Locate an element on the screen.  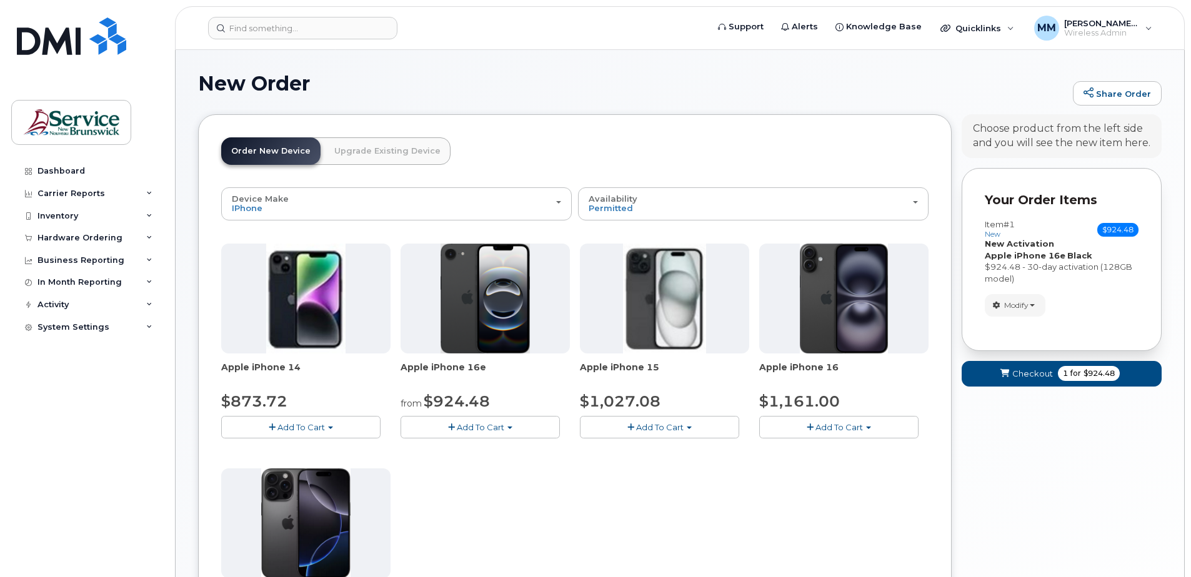
div: Apple iPhone 14 is located at coordinates (306, 374).